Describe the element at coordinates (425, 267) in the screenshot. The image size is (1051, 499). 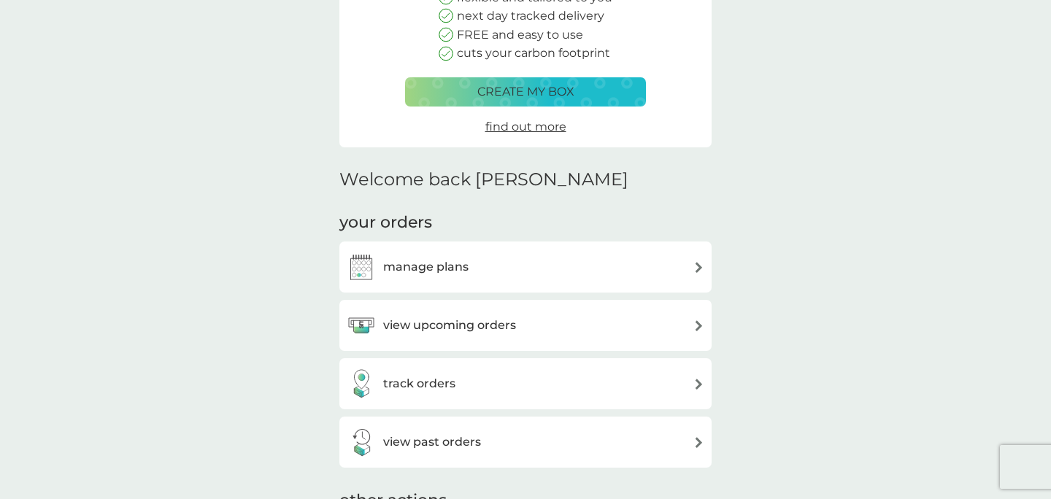
I see `h3: manage plans` at that location.